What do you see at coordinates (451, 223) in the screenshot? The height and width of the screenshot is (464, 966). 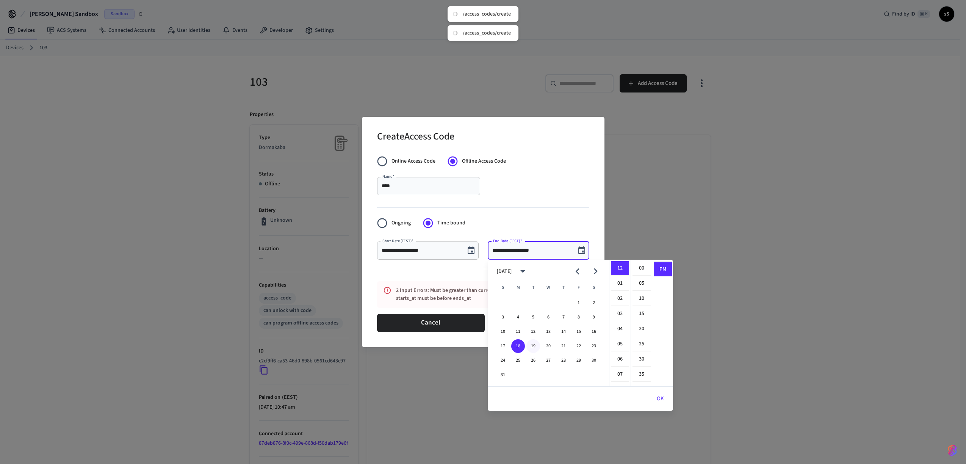 I see `span: Time bound` at bounding box center [451, 223].